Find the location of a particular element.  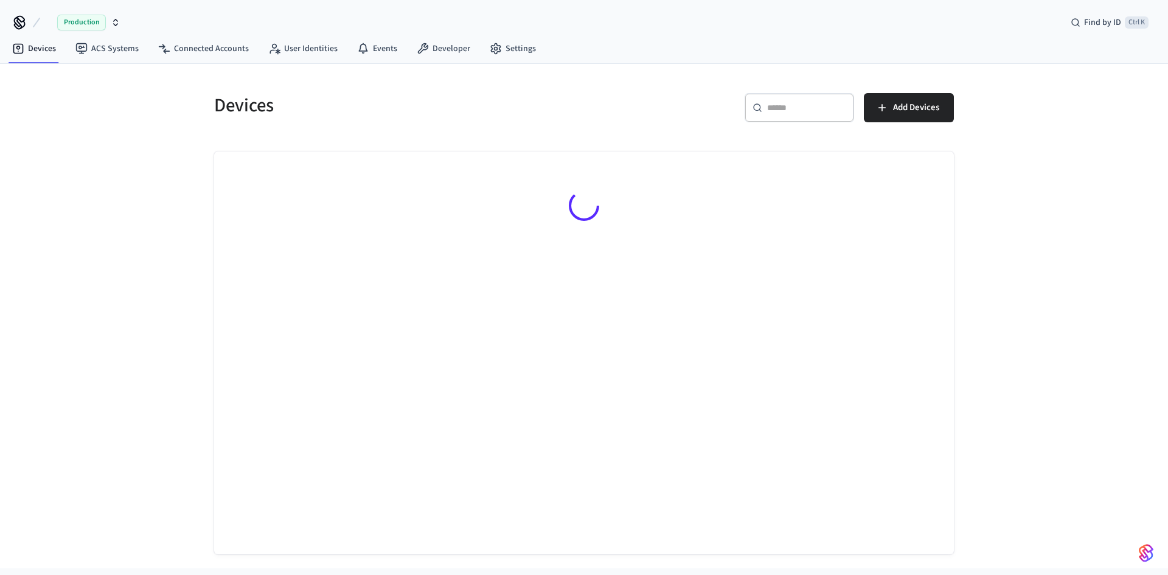

img: SeamLogoGradient.69752ec5.svg is located at coordinates (1147, 553).